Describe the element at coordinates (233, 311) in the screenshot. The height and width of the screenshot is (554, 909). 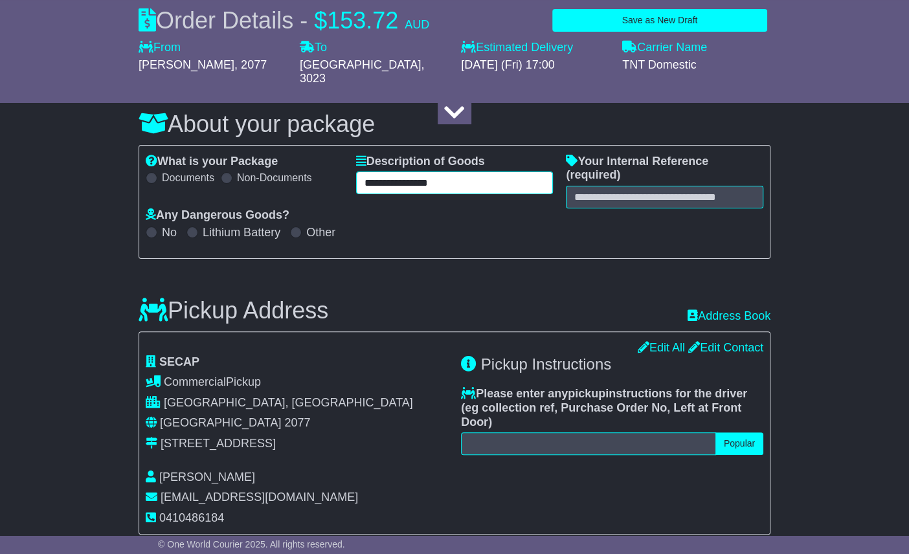
I see `h3: Pickup Address` at that location.